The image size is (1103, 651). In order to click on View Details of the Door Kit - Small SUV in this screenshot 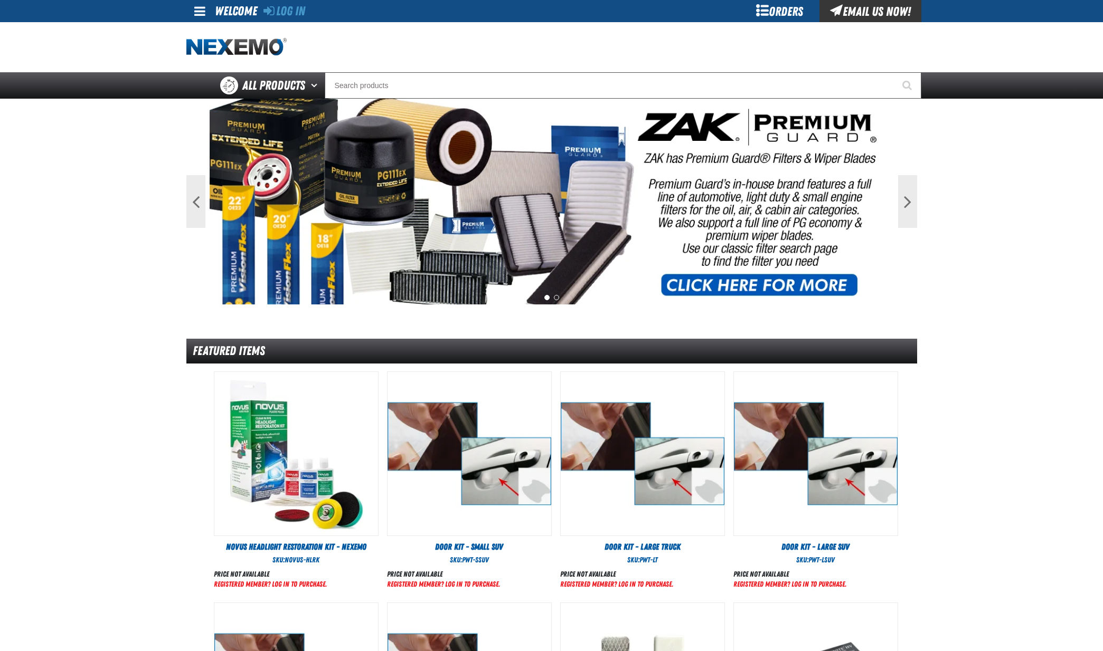, I will do `click(469, 454)`.